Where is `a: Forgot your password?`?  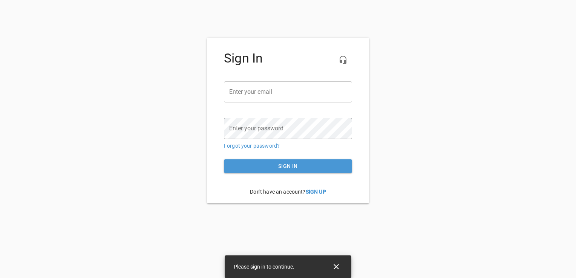
a: Forgot your password? is located at coordinates (252, 146).